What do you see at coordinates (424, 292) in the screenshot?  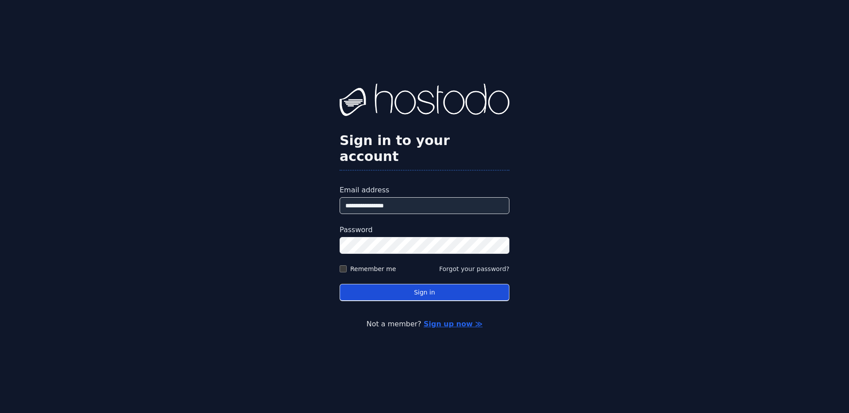 I see `button: Sign in` at bounding box center [424, 292].